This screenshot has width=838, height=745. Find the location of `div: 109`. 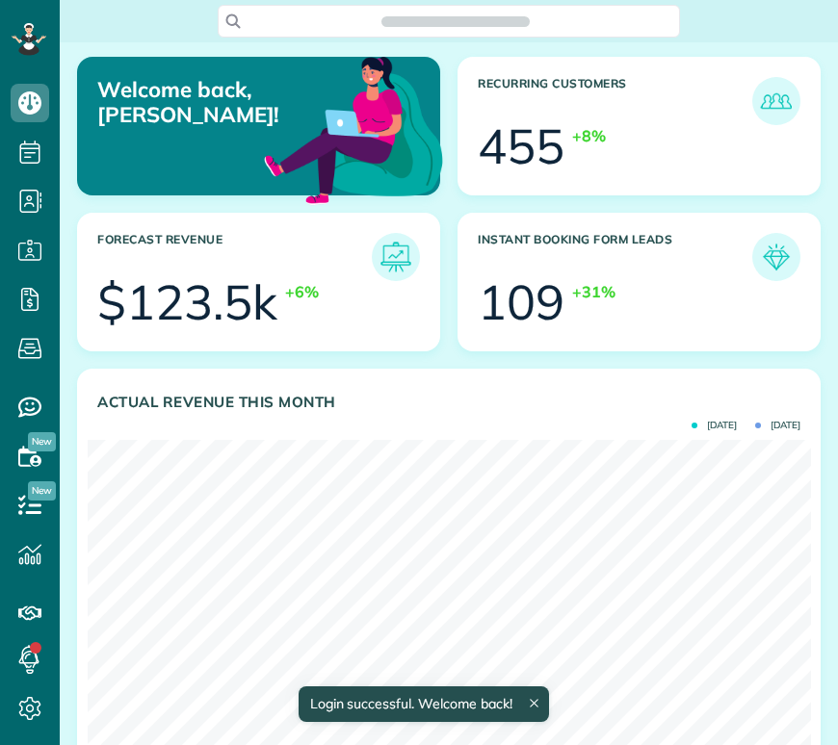

div: 109 is located at coordinates (521, 302).